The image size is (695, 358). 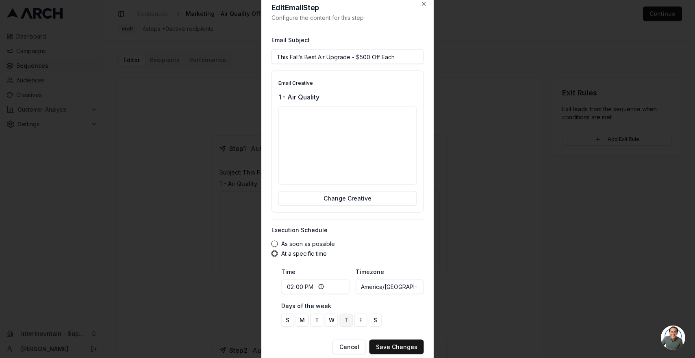 What do you see at coordinates (306, 306) in the screenshot?
I see `label: Days of the week` at bounding box center [306, 306].